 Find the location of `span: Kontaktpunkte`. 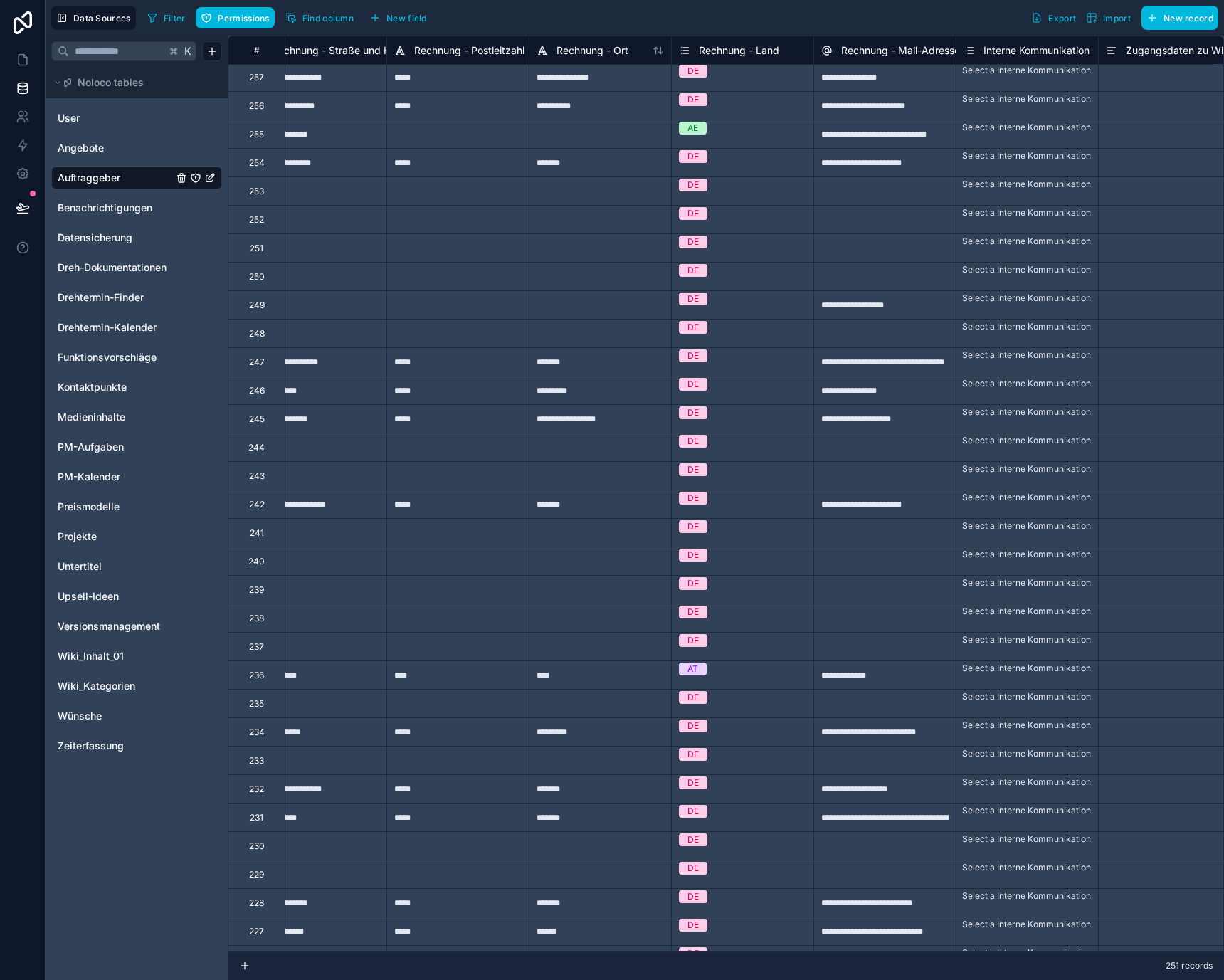

span: Kontaktpunkte is located at coordinates (91, 388).